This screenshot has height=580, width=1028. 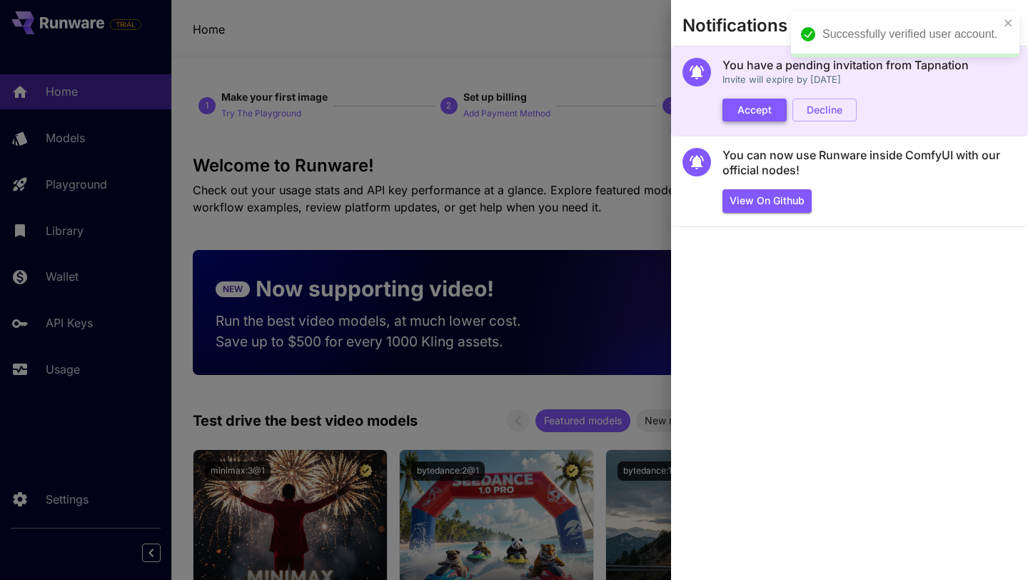 I want to click on h5: You have a pending invitation from Tapnation, so click(x=845, y=65).